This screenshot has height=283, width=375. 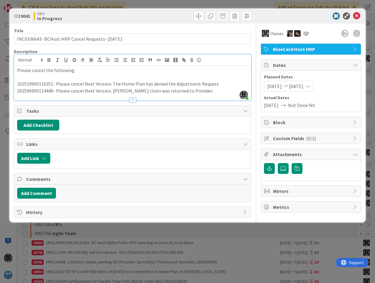 I want to click on button: Add Comment, so click(x=36, y=193).